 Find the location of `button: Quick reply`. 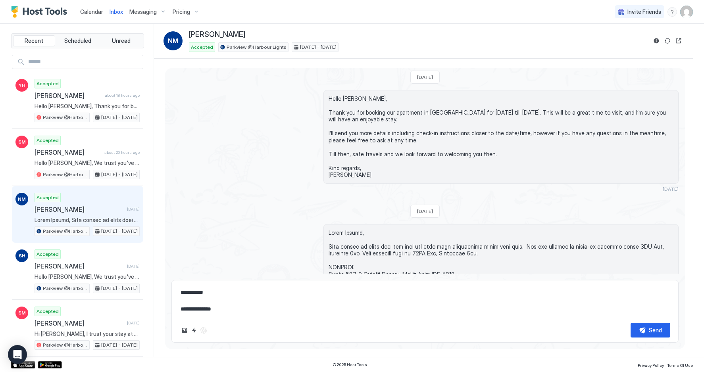

button: Quick reply is located at coordinates (194, 331).